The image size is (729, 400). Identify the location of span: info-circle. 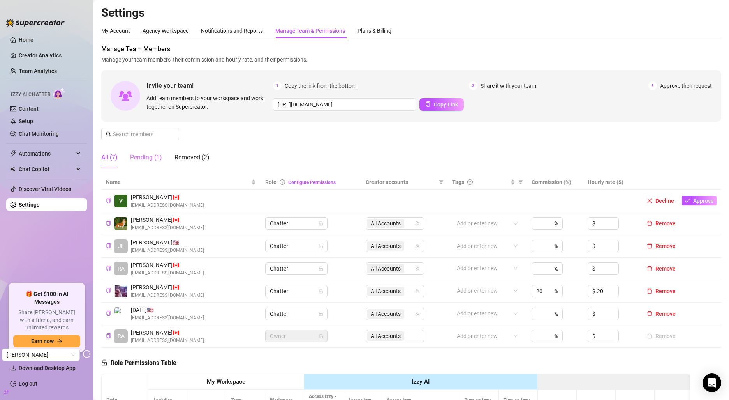
(282, 182).